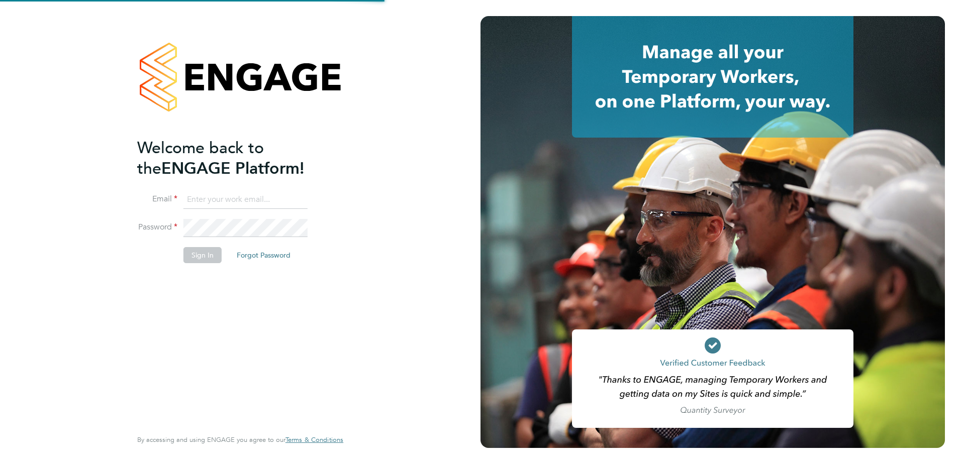 This screenshot has width=961, height=464. Describe the element at coordinates (235, 158) in the screenshot. I see `h2: ENGAGE Platform!` at that location.